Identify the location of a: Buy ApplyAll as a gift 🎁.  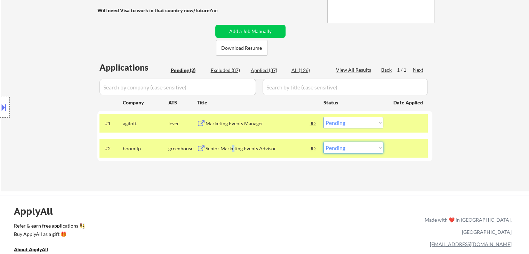
(49, 235).